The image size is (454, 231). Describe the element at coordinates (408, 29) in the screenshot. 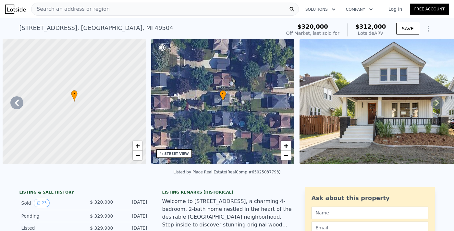

I see `button: SAVE` at that location.